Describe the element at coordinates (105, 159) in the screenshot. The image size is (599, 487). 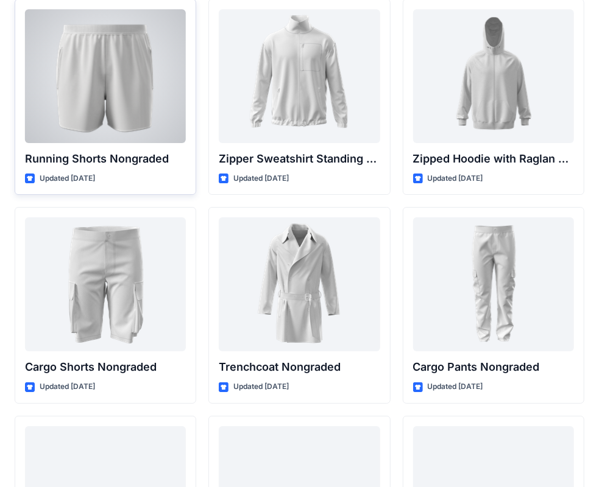
I see `p: Running Shorts Nongraded` at that location.